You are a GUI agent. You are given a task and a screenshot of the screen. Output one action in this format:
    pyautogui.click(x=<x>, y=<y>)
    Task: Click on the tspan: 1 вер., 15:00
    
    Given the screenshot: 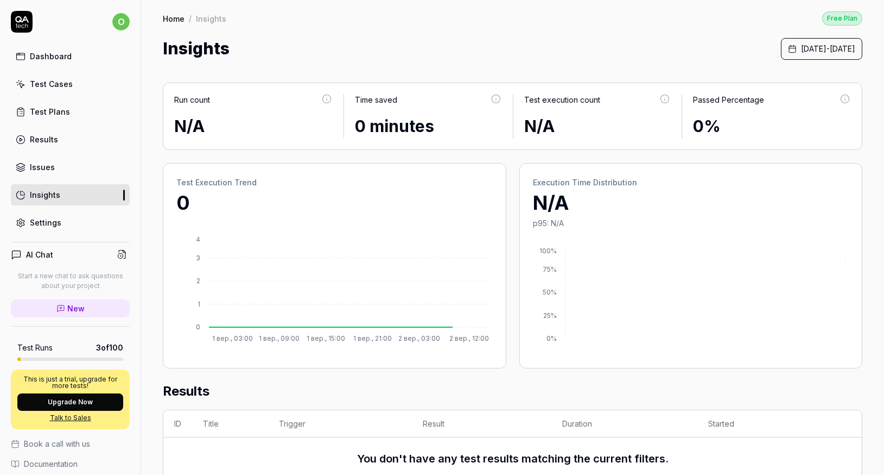 What is the action you would take?
    pyautogui.click(x=326, y=338)
    